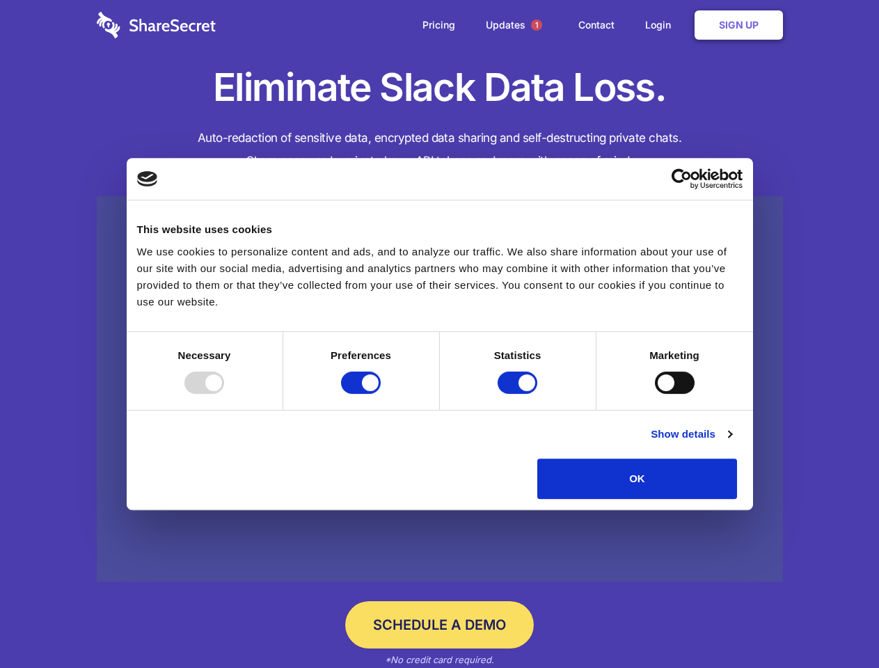 This screenshot has height=668, width=879. Describe the element at coordinates (440, 277) in the screenshot. I see `div: We use cookies to personalize content and ads, and to analyze our traffic. We also share informat...` at that location.